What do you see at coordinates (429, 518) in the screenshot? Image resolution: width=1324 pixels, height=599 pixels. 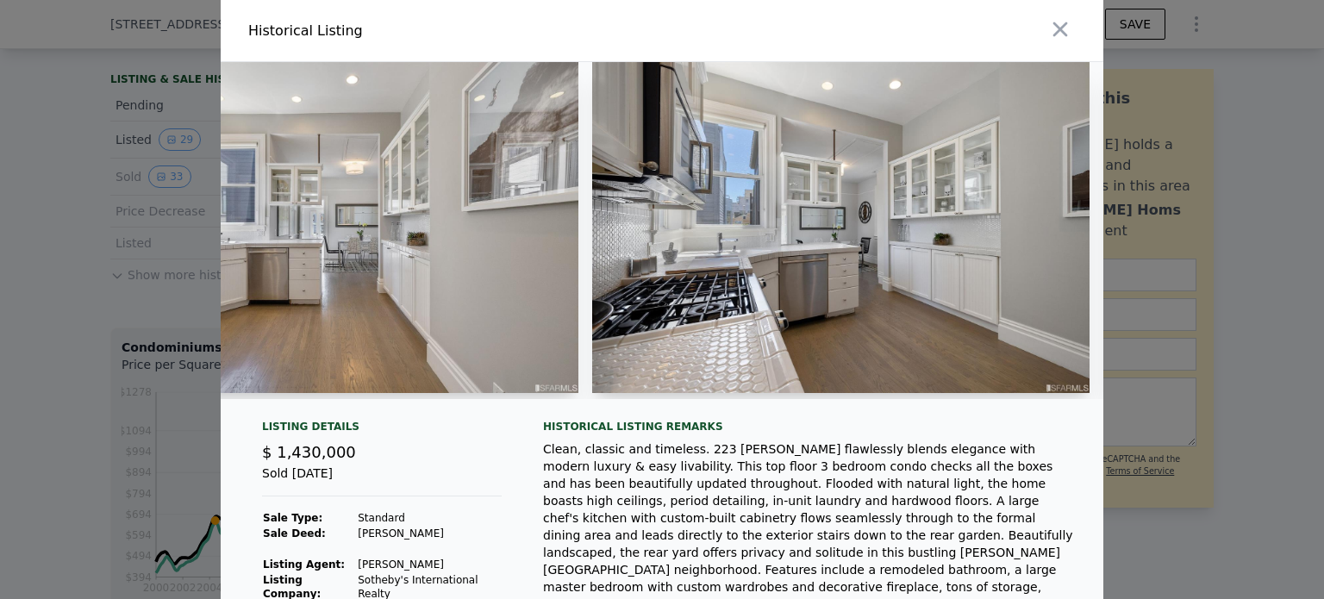 I see `td: Standard` at bounding box center [429, 518].